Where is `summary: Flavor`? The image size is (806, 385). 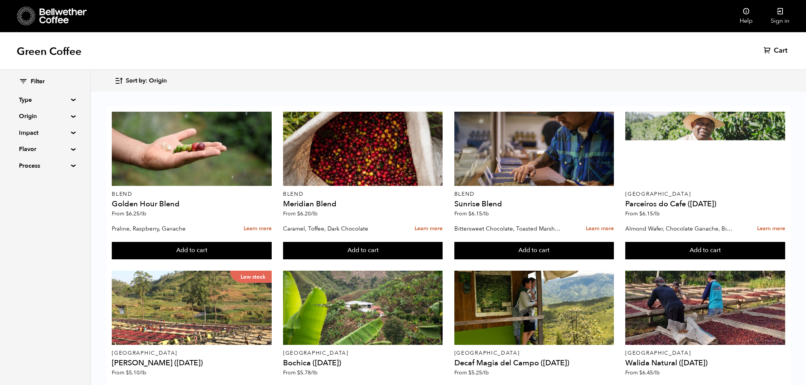
summary: Flavor is located at coordinates (45, 149).